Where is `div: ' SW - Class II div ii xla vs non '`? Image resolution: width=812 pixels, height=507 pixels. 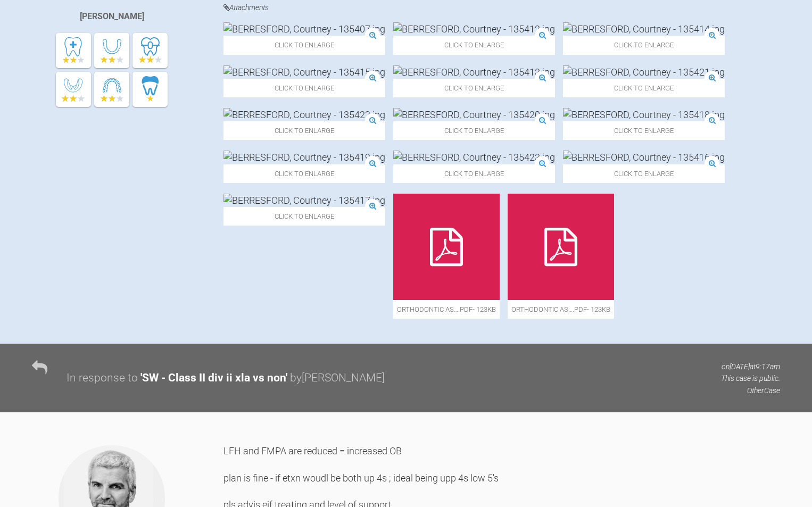
div: ' SW - Class II div ii xla vs non ' is located at coordinates (214, 378).